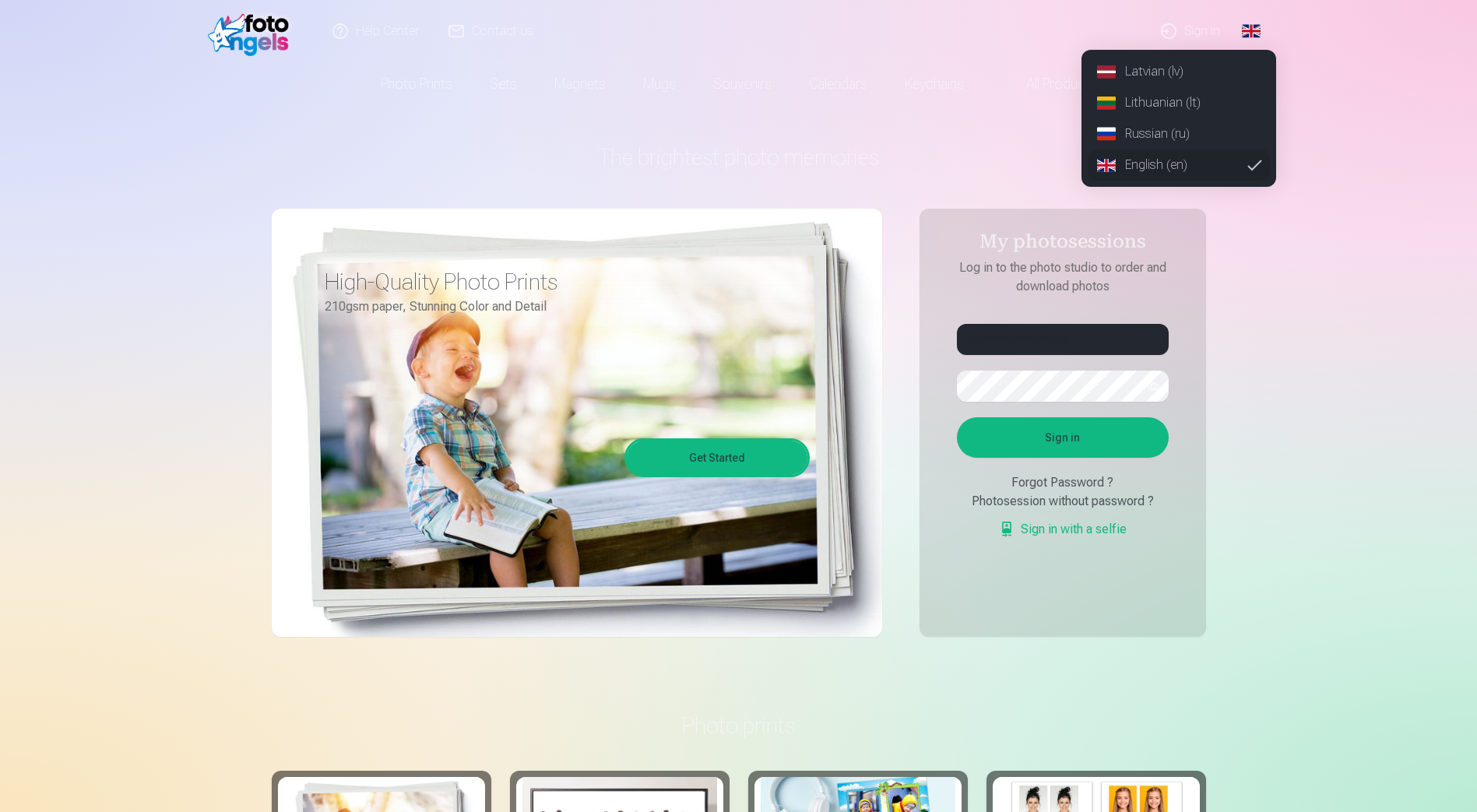 This screenshot has height=812, width=1477. I want to click on a: Get Started, so click(717, 458).